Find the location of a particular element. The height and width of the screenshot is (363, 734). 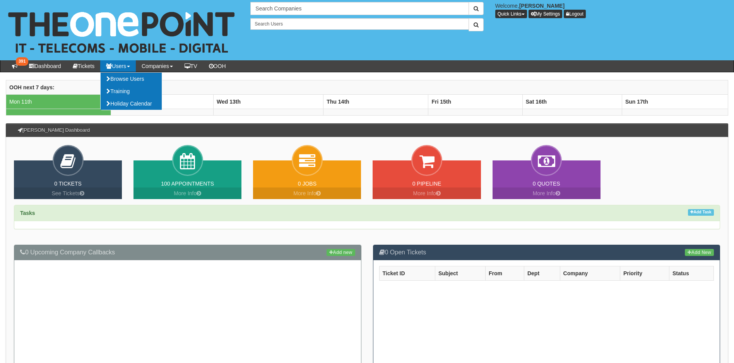

th: Tue 12th is located at coordinates (162, 101).